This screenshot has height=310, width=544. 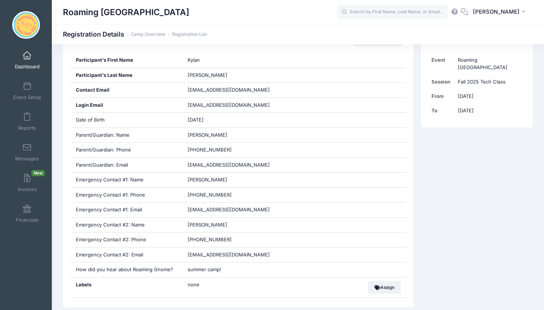 I want to click on span: Messages, so click(x=27, y=159).